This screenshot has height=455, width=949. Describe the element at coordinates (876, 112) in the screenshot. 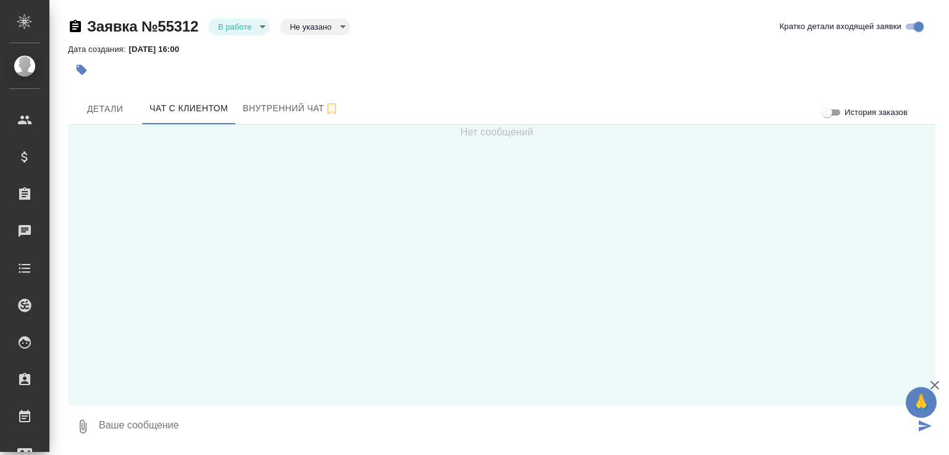

I see `span: История заказов` at that location.